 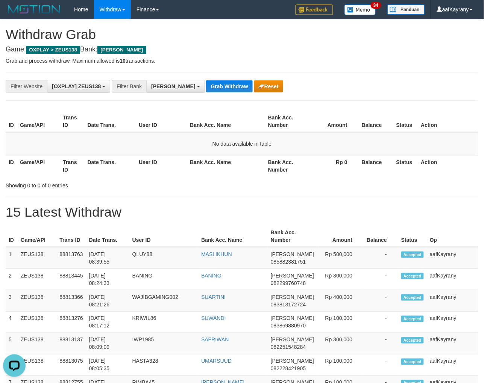 What do you see at coordinates (211, 276) in the screenshot?
I see `a: BANING` at bounding box center [211, 276].